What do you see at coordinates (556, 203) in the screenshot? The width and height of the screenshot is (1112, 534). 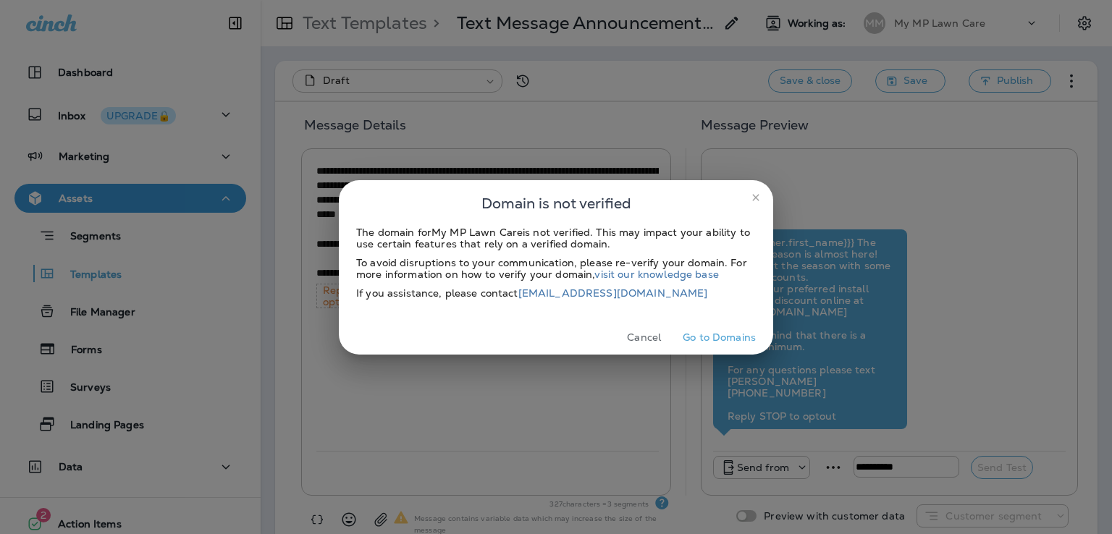 I see `span: Domain is not verified` at bounding box center [556, 203].